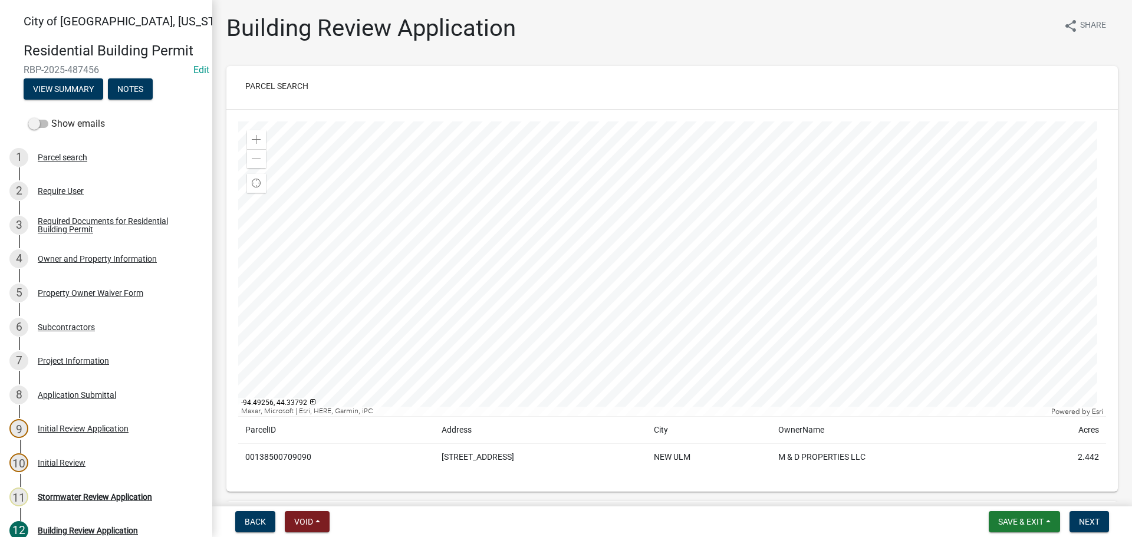  What do you see at coordinates (1077, 412) in the screenshot?
I see `div: Powered by` at bounding box center [1077, 412].